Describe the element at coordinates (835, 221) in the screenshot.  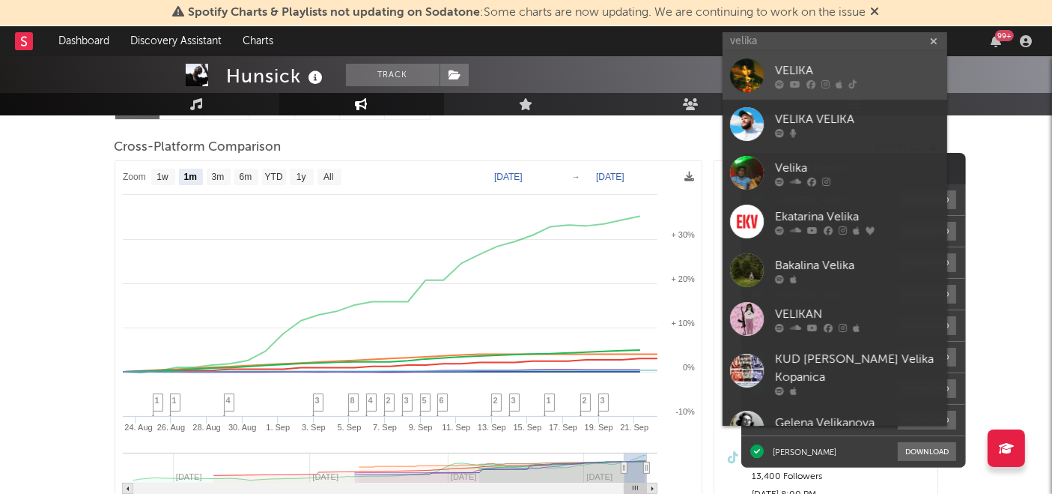
I see `a: Ekatarina Velika` at that location.